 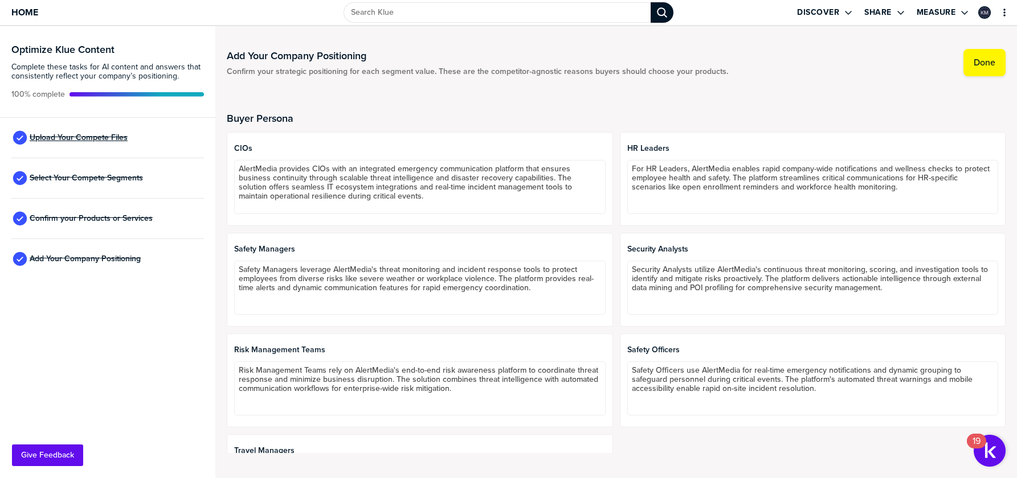 I want to click on h3: Optimize Klue Content, so click(x=108, y=50).